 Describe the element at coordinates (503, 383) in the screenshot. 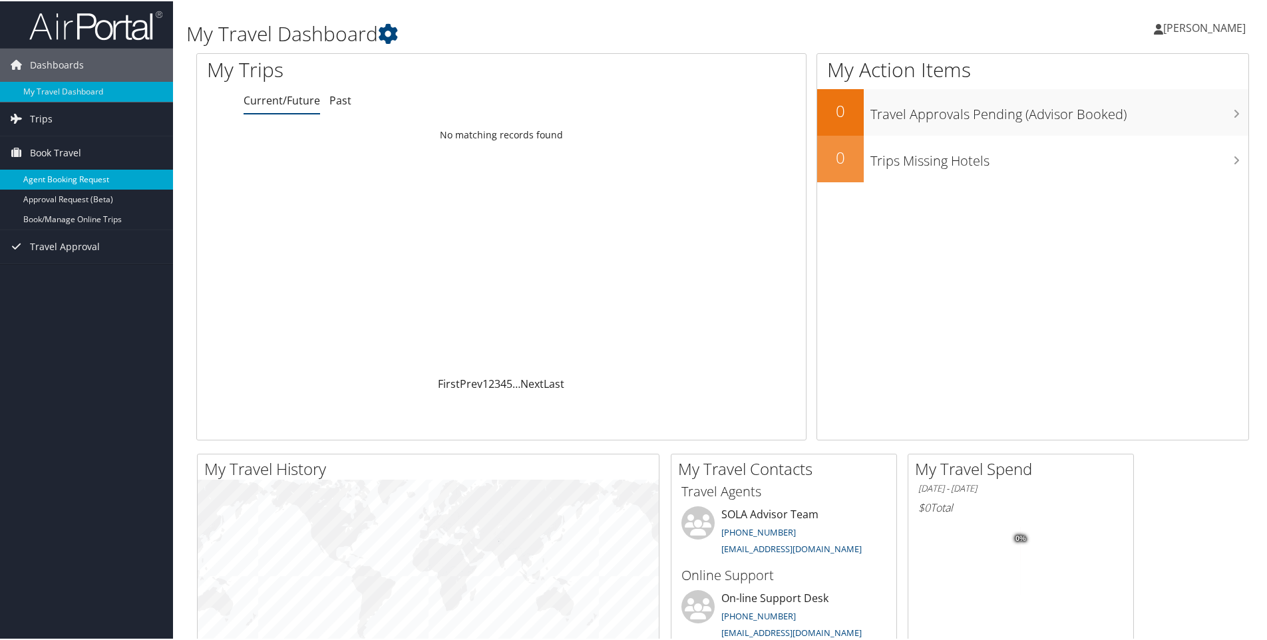

I see `a: 4` at that location.